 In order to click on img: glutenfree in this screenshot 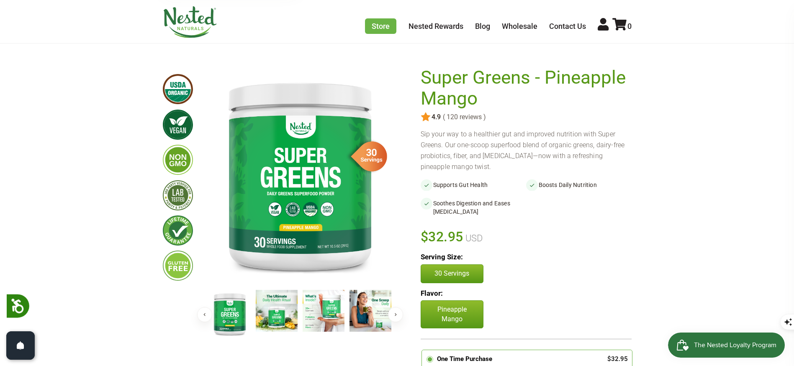, I will do `click(178, 266)`.